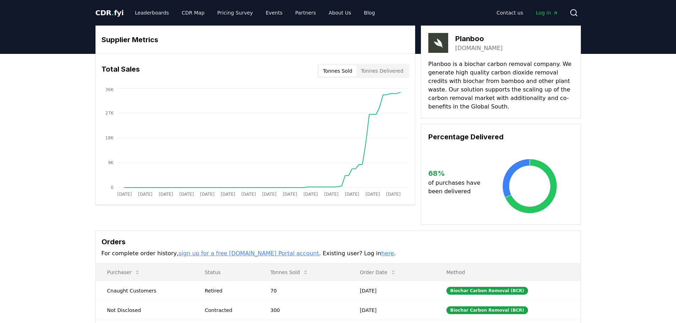 This screenshot has width=676, height=323. I want to click on a: Log in, so click(547, 13).